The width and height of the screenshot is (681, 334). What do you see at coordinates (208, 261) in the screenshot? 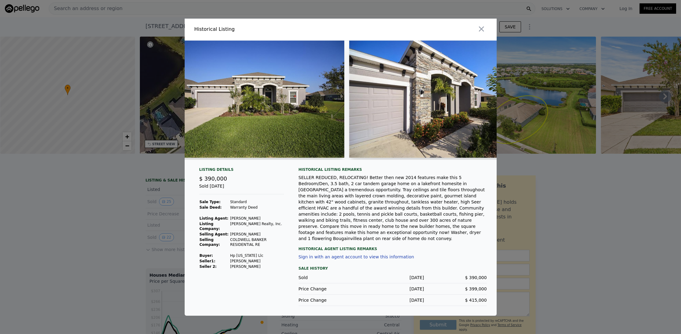
I see `strong: Seller 1 :` at bounding box center [208, 261].